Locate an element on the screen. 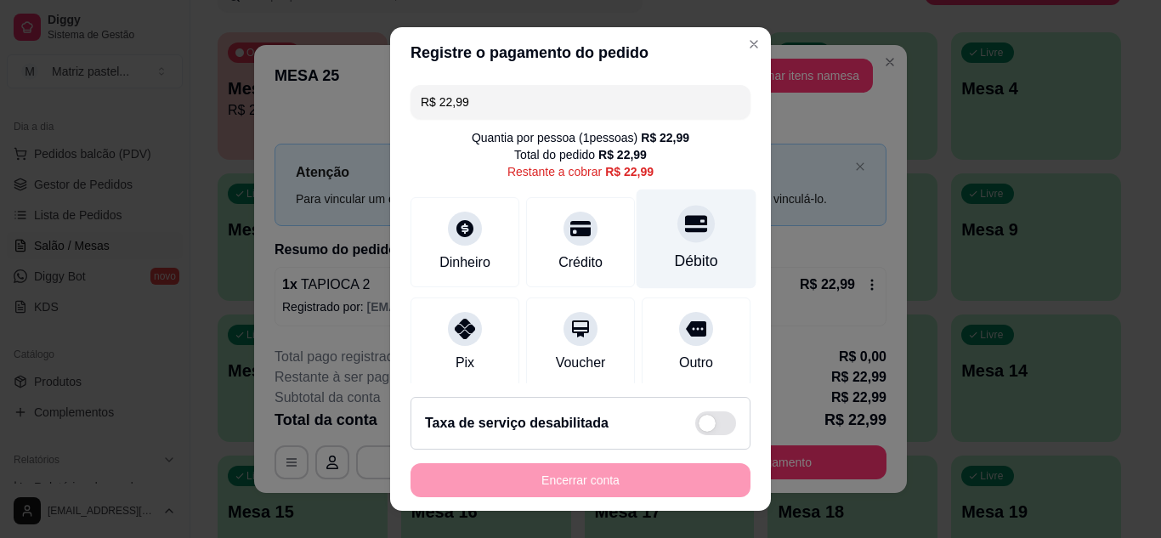 The width and height of the screenshot is (1161, 538). div: Crédito is located at coordinates (581, 263).